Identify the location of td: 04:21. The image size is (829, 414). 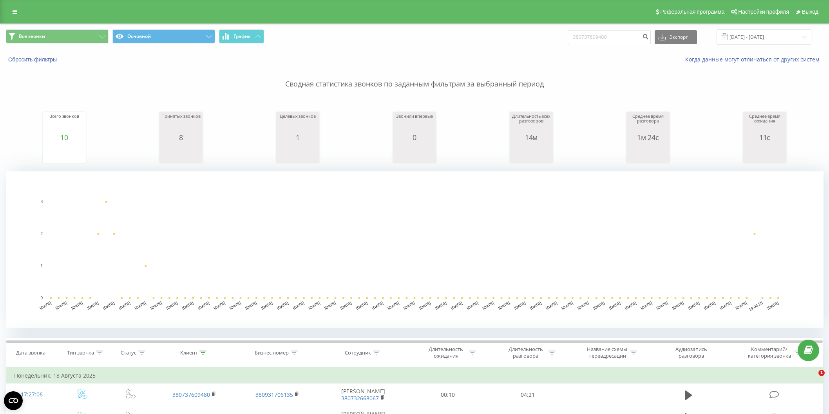
(528, 395).